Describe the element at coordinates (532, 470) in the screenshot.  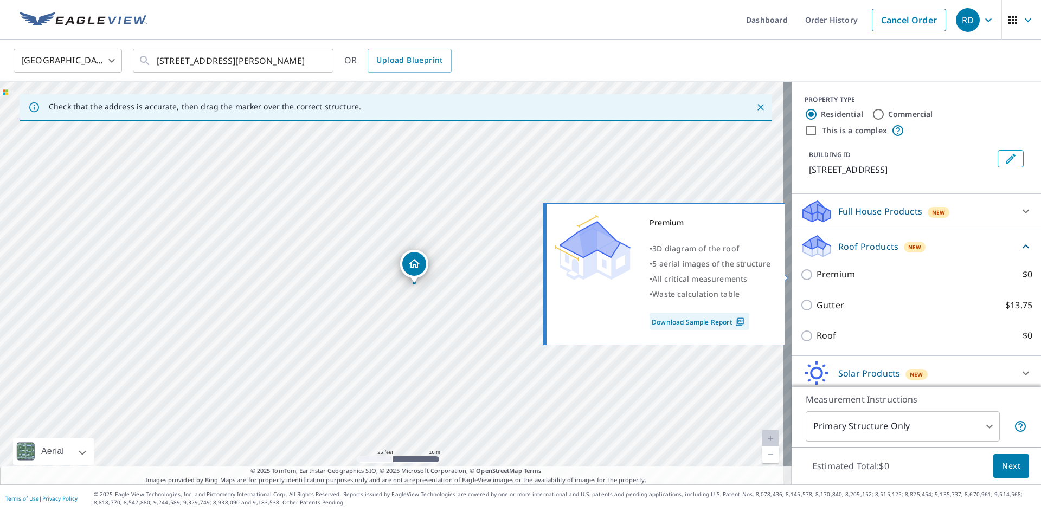
I see `a: Terms` at that location.